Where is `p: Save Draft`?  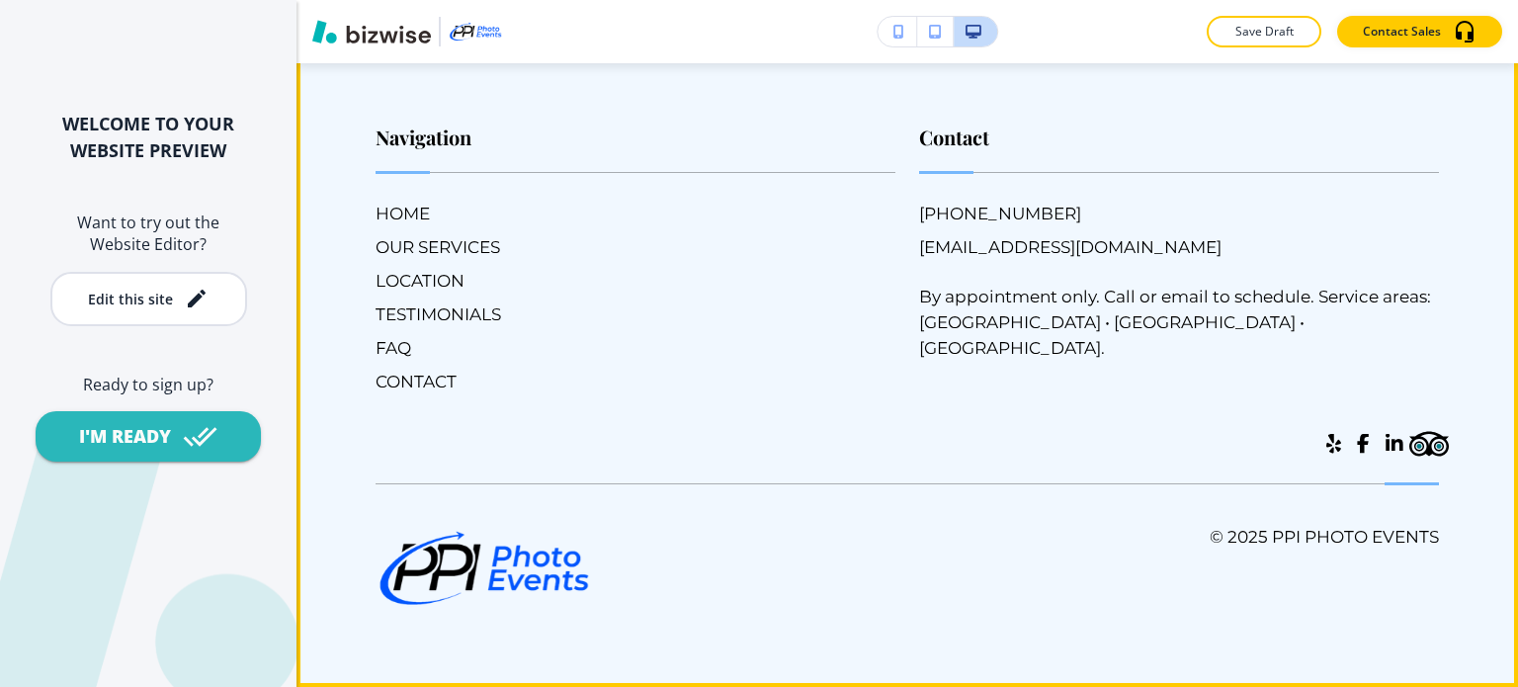
p: Save Draft is located at coordinates (1264, 32).